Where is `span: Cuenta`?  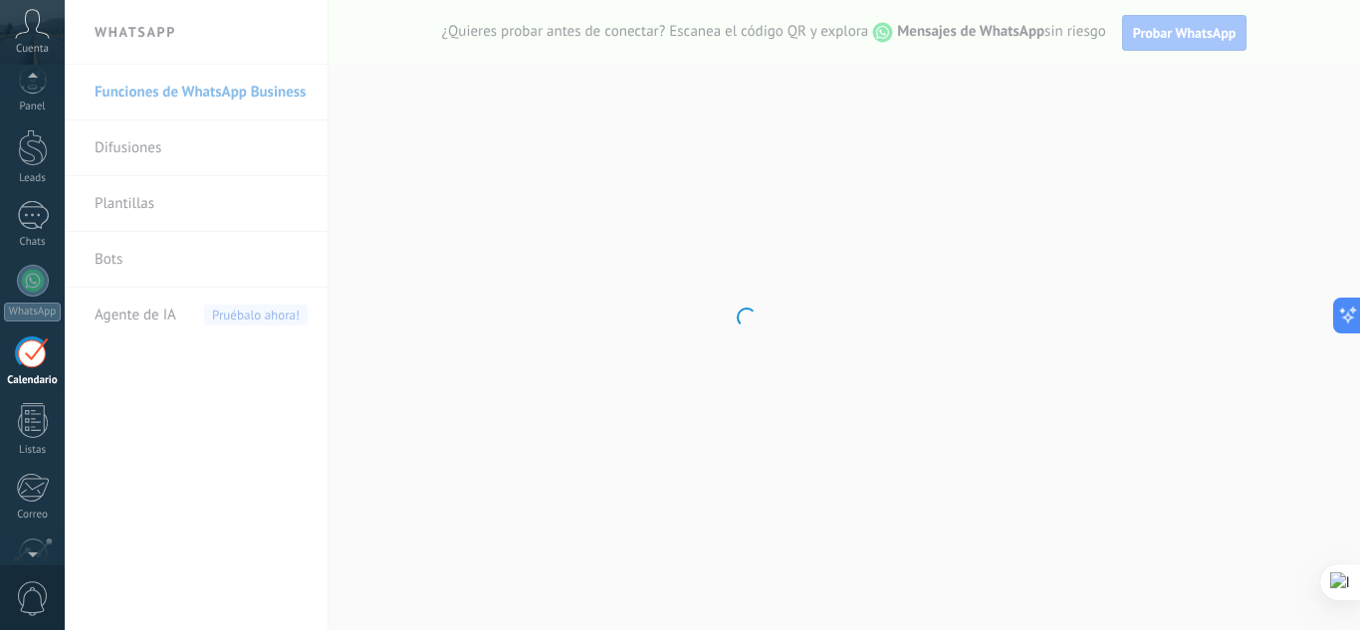 span: Cuenta is located at coordinates (32, 49).